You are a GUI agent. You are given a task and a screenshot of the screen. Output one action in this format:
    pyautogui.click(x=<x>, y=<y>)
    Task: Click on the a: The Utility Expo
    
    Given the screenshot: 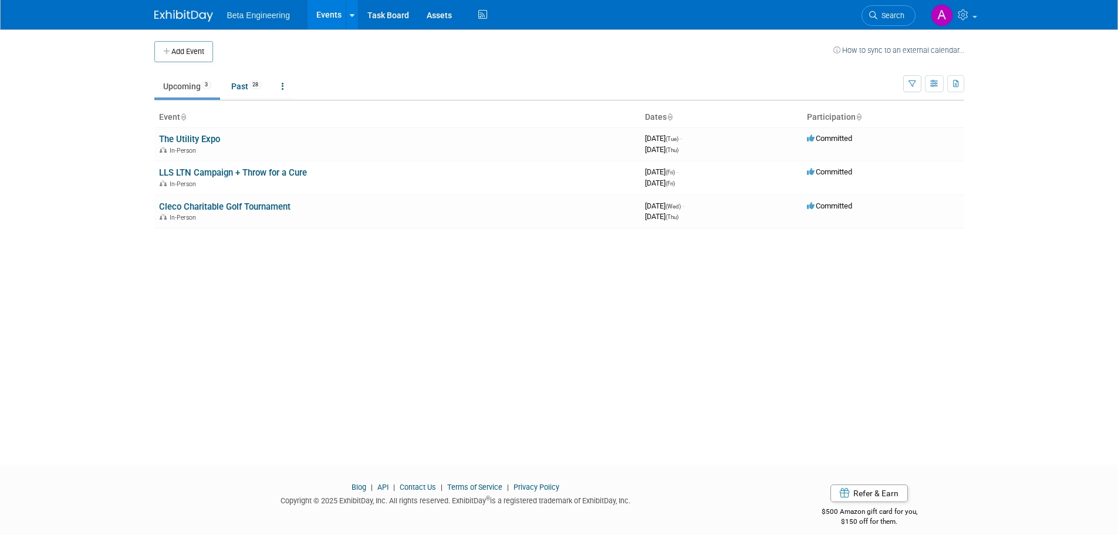 What is the action you would take?
    pyautogui.click(x=190, y=139)
    